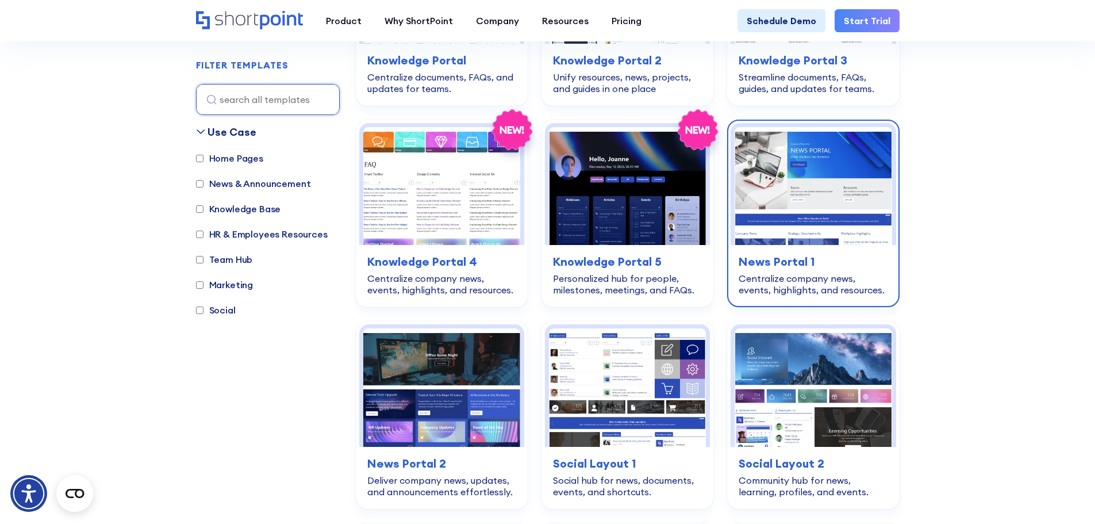  What do you see at coordinates (441, 60) in the screenshot?
I see `h3: Knowledge Portal` at bounding box center [441, 60].